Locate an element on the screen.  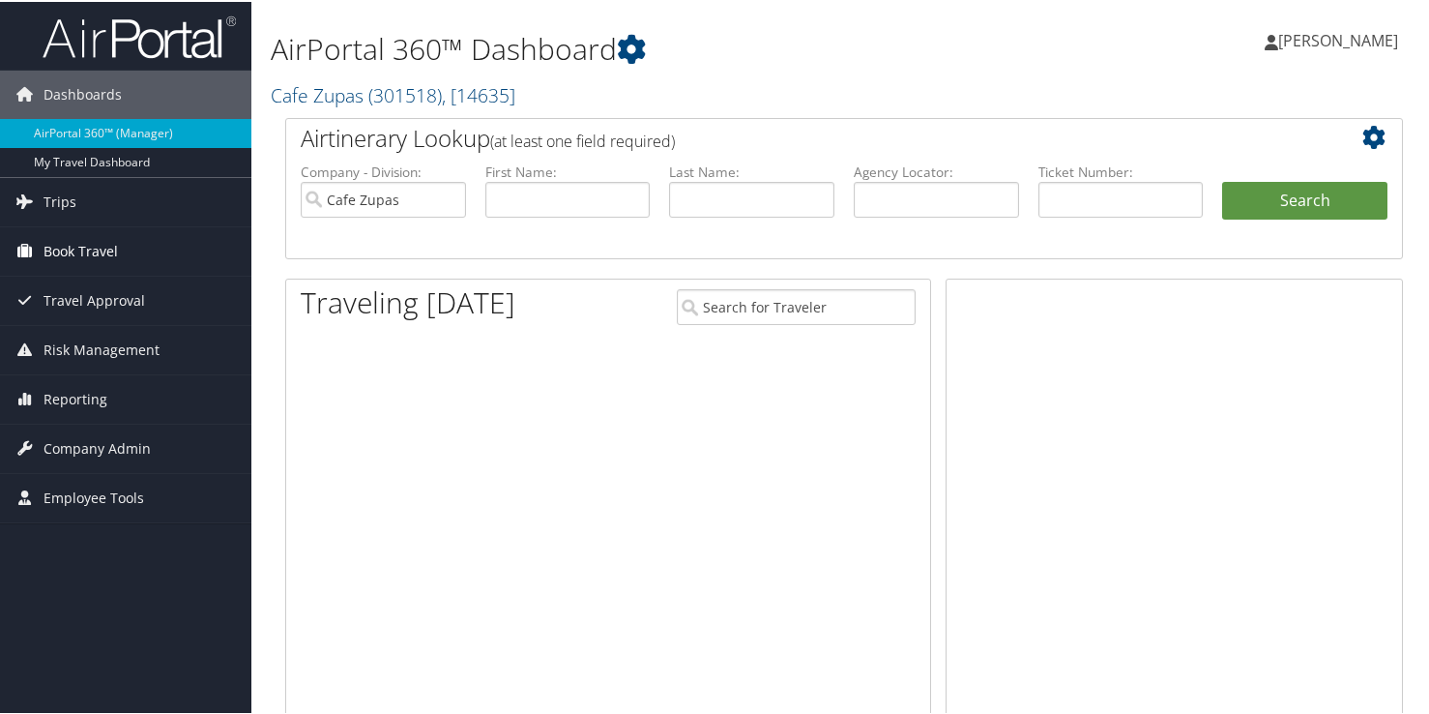
span: Book Travel is located at coordinates (80, 249).